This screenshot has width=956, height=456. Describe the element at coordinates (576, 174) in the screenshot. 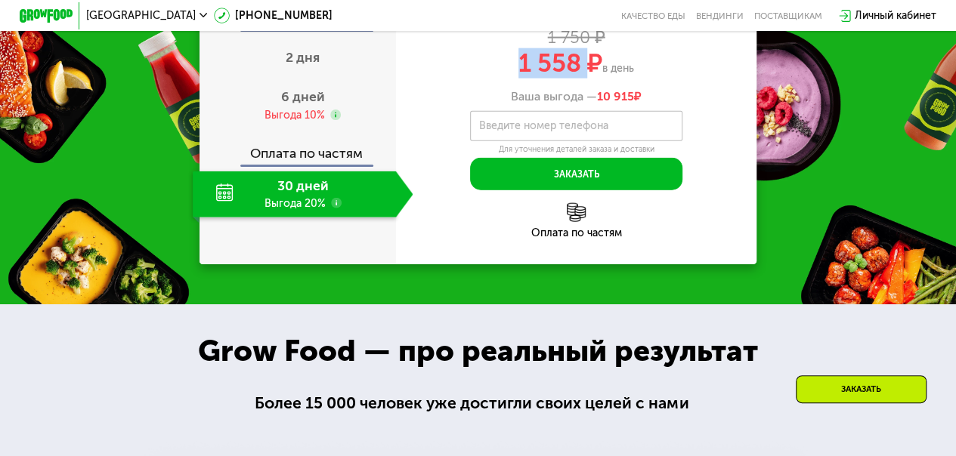

I see `button: Заказать` at that location.